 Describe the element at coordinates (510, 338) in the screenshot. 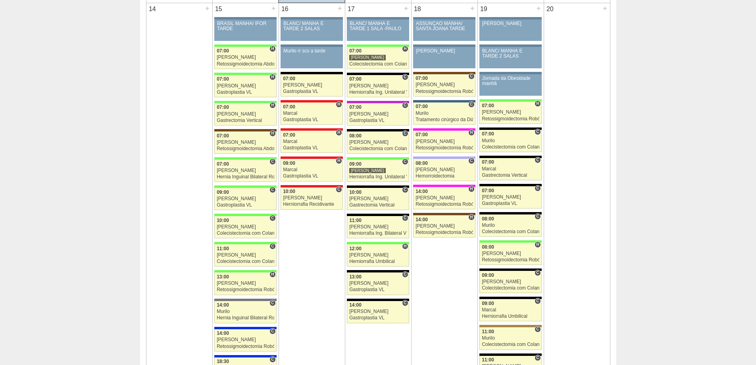

I see `a: C 11:00 Murilo Colecistectomia com Colangiografia VL` at that location.